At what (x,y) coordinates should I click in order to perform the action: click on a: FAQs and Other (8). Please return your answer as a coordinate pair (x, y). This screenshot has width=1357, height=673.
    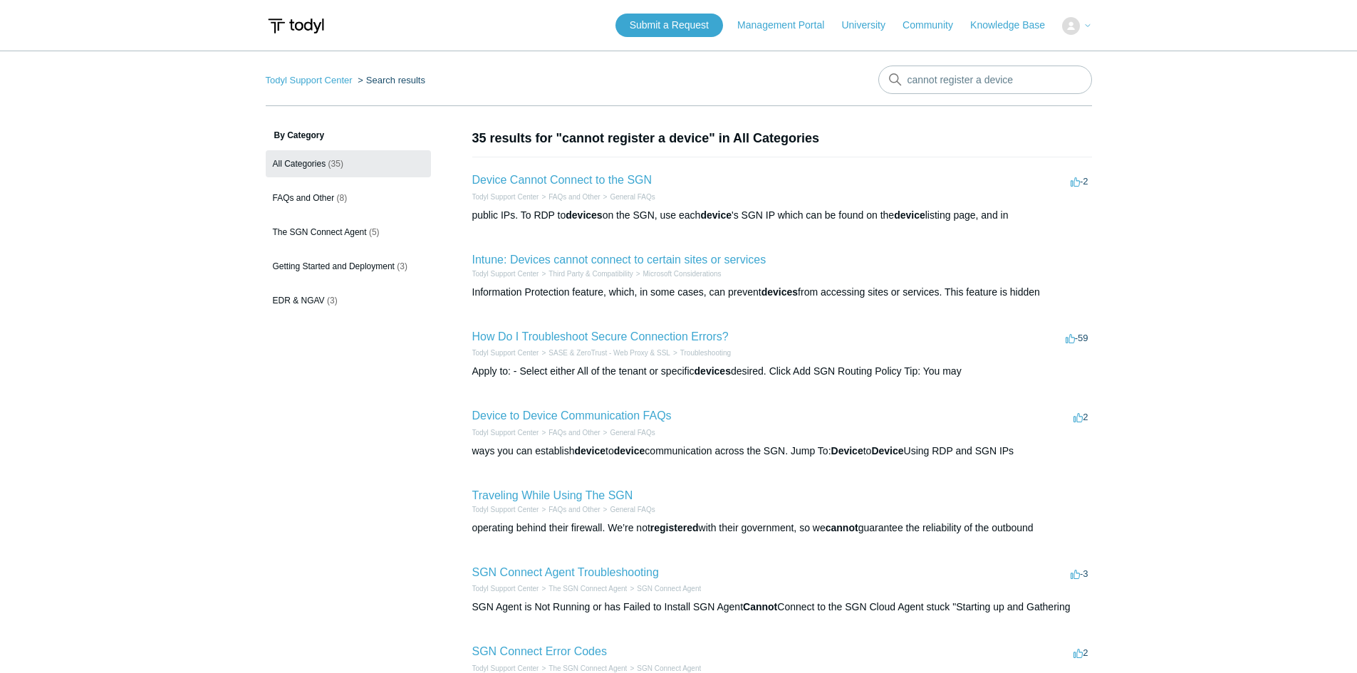
    Looking at the image, I should click on (348, 198).